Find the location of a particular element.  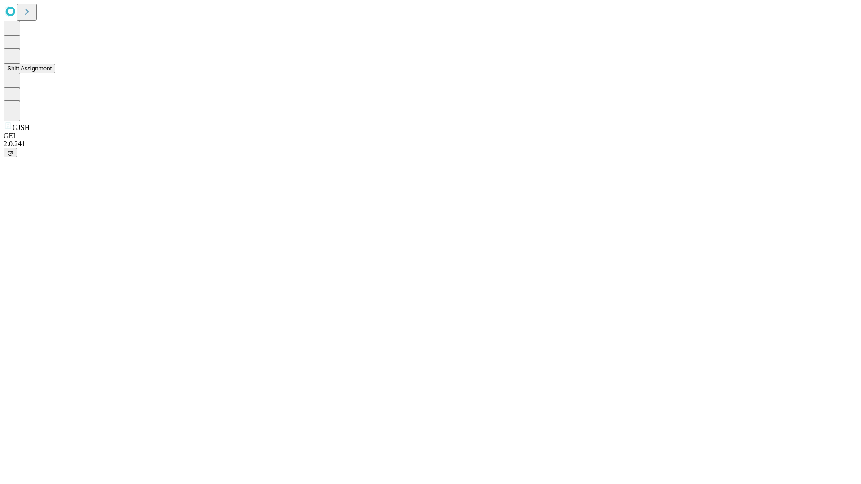

div: GEI is located at coordinates (431, 136).